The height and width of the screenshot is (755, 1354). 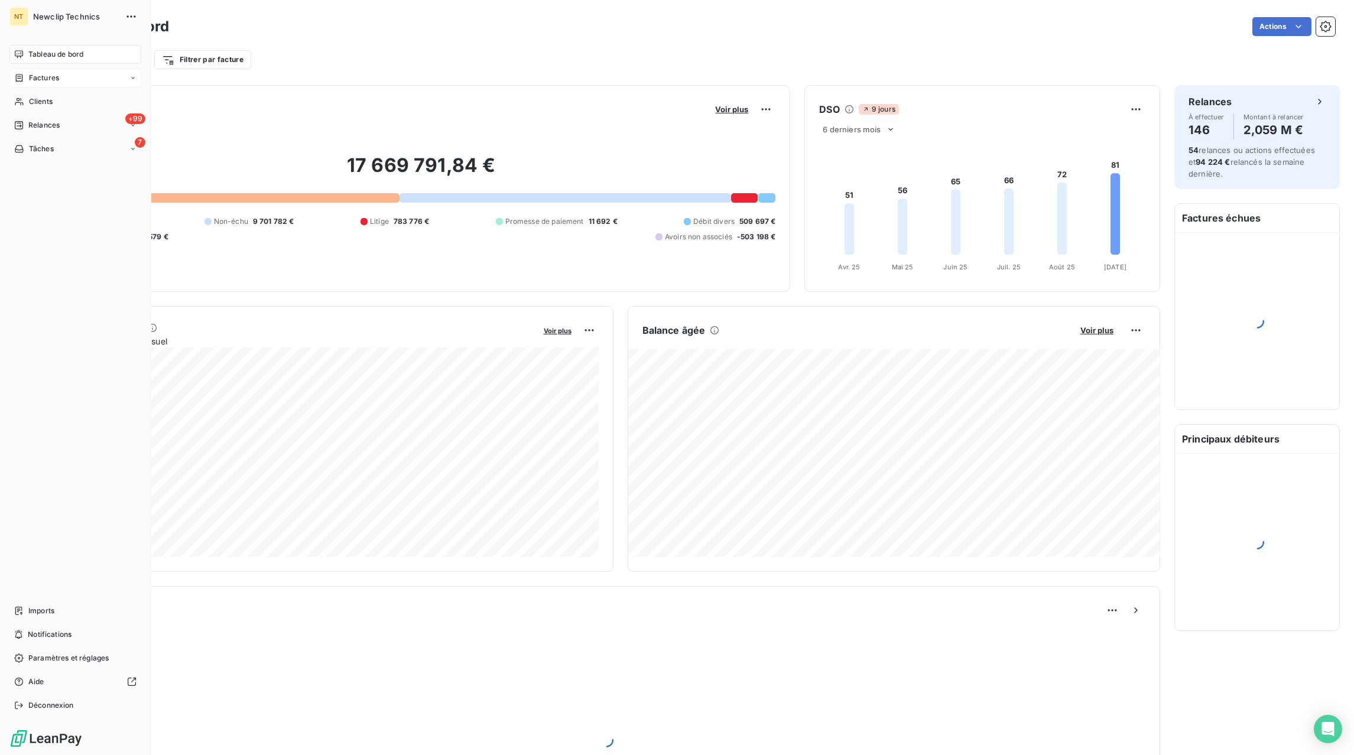 What do you see at coordinates (1252, 162) in the screenshot?
I see `span: relances ou actions effectuées et relancés la semaine dernière.` at bounding box center [1252, 162].